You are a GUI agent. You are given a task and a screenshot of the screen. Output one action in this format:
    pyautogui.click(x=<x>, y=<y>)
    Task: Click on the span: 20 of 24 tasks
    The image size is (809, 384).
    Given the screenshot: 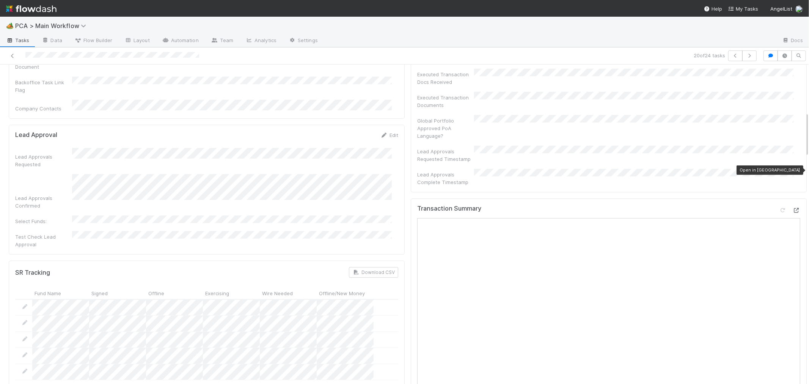 What is the action you would take?
    pyautogui.click(x=709, y=55)
    